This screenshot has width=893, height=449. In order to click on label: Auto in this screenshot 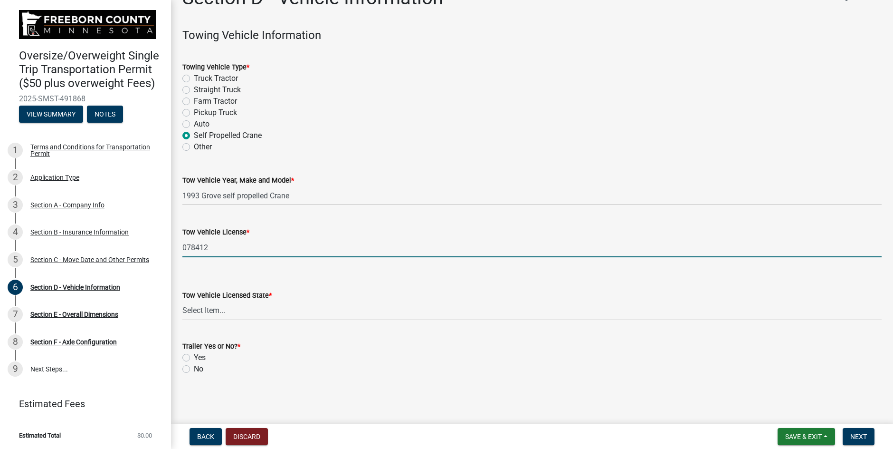, I will do `click(201, 124)`.